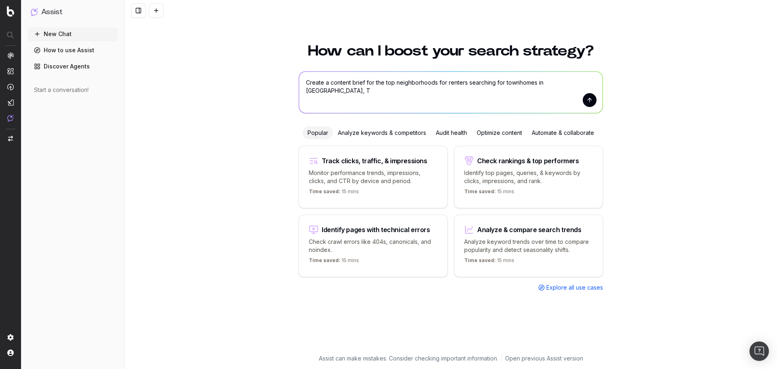  I want to click on h1: Assist, so click(52, 12).